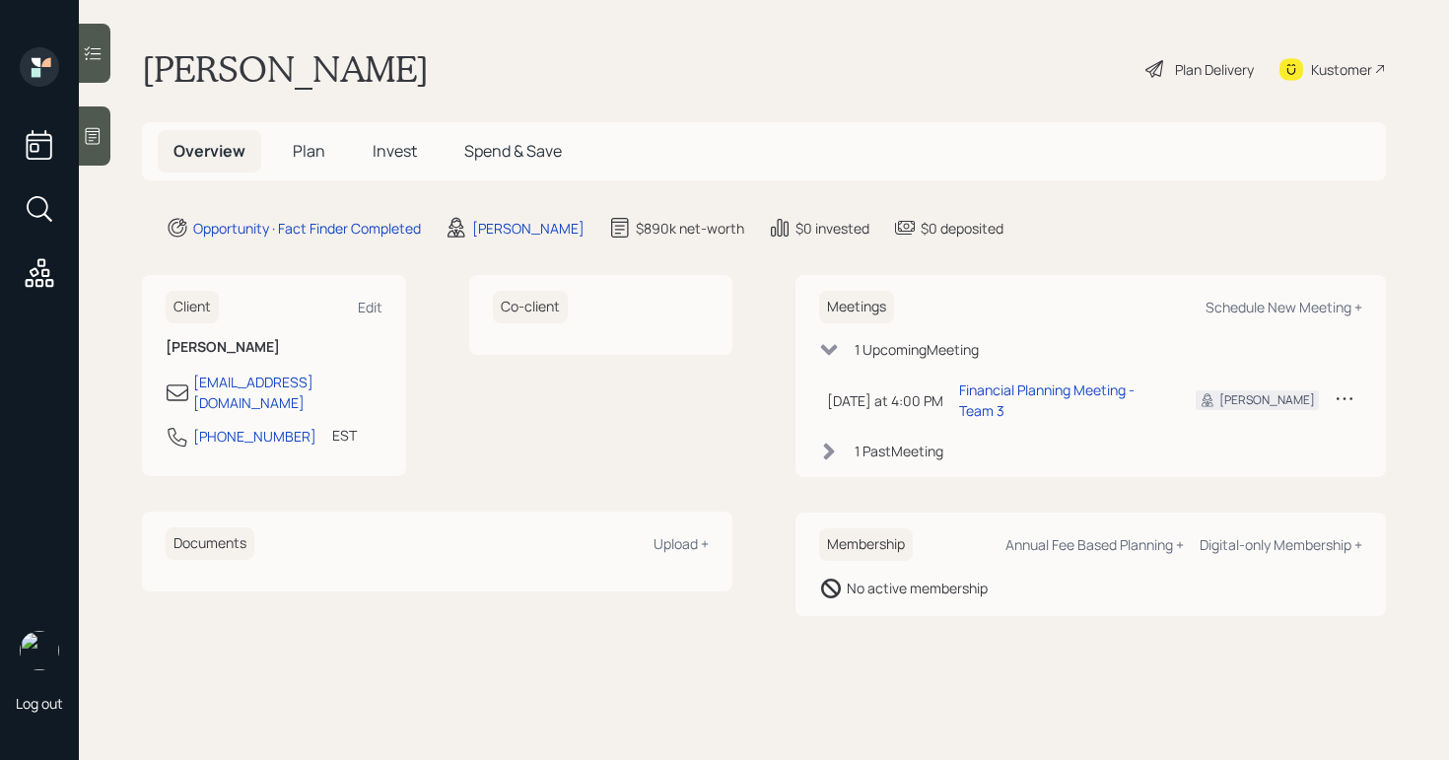 Image resolution: width=1449 pixels, height=760 pixels. Describe the element at coordinates (308, 151) in the screenshot. I see `span: Plan` at that location.